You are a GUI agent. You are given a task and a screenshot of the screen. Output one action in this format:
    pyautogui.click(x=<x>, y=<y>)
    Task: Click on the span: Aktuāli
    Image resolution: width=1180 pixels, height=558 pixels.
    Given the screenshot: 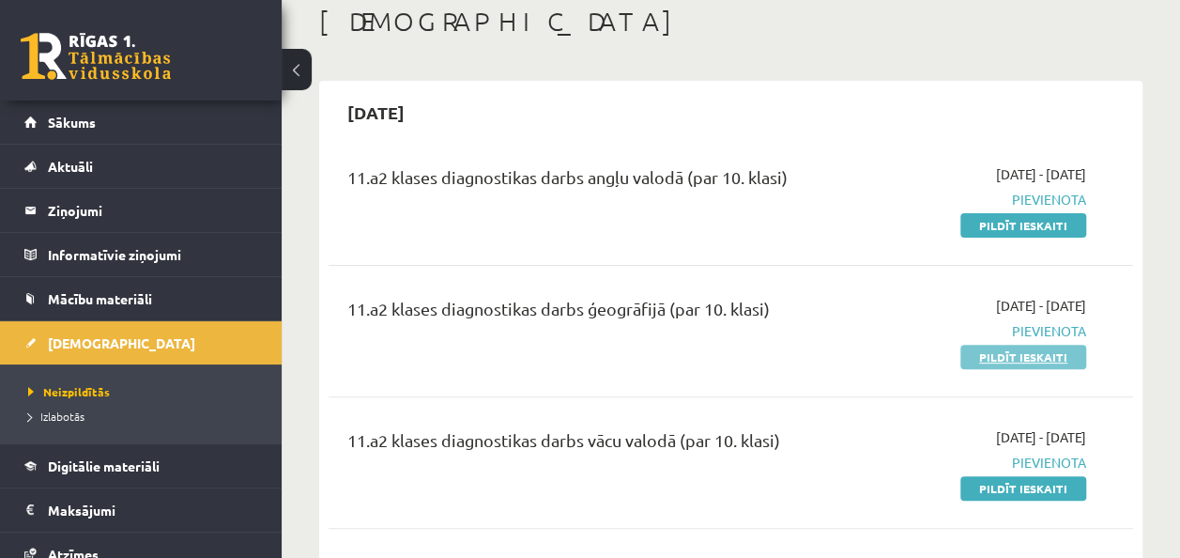 What is the action you would take?
    pyautogui.click(x=70, y=166)
    